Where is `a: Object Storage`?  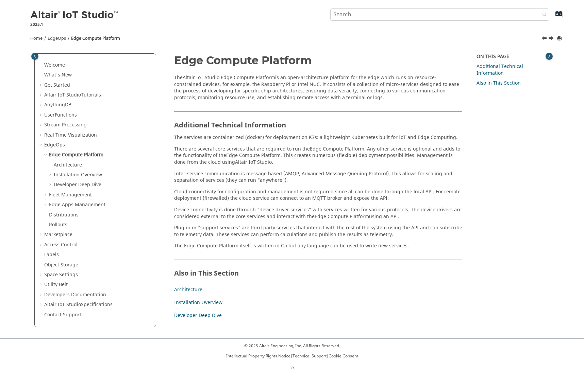
a: Object Storage is located at coordinates (61, 265).